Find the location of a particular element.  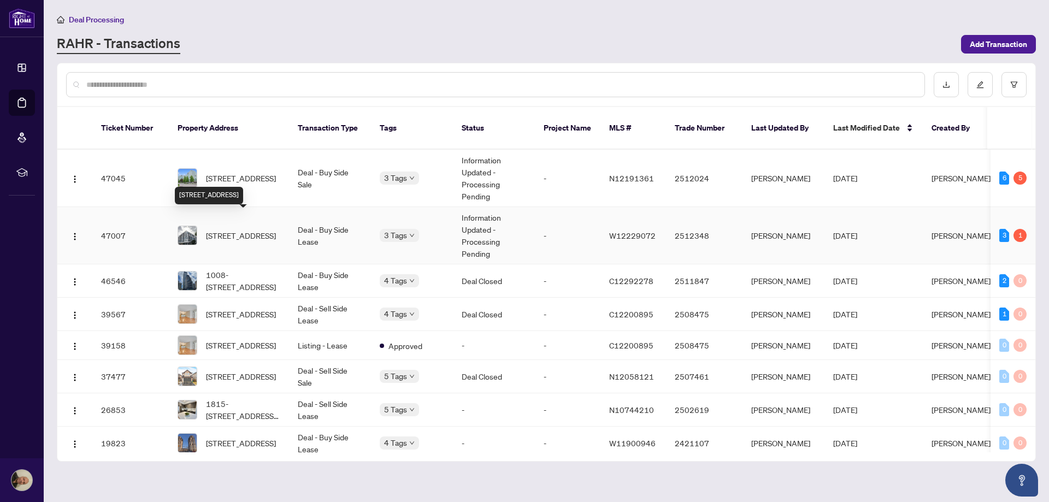

span: 3 Tags is located at coordinates (395, 177).